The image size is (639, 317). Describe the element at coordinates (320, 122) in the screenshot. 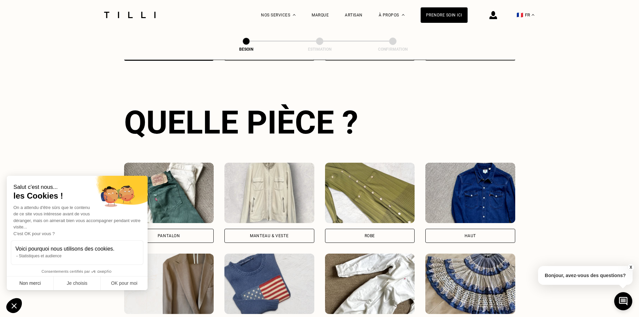

I see `div: Quelle pièce ?` at that location.